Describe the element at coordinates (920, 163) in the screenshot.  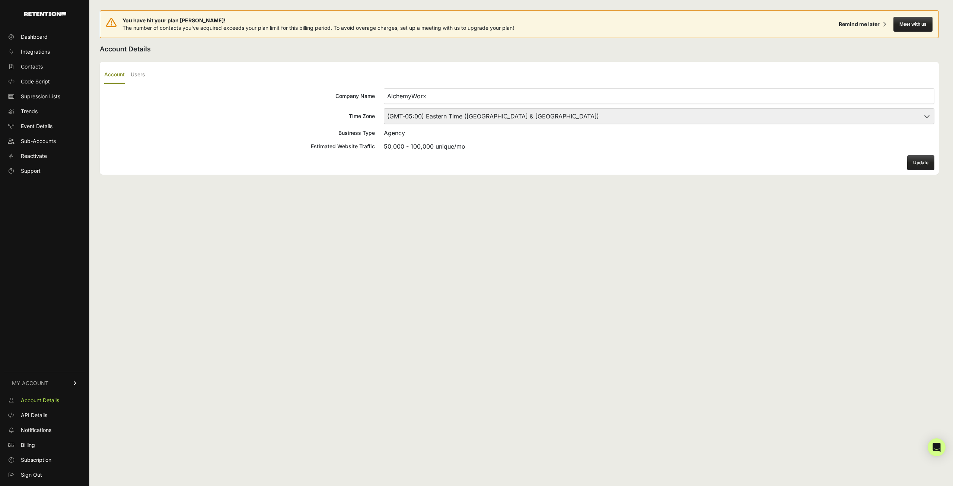
I see `button: Update` at that location.